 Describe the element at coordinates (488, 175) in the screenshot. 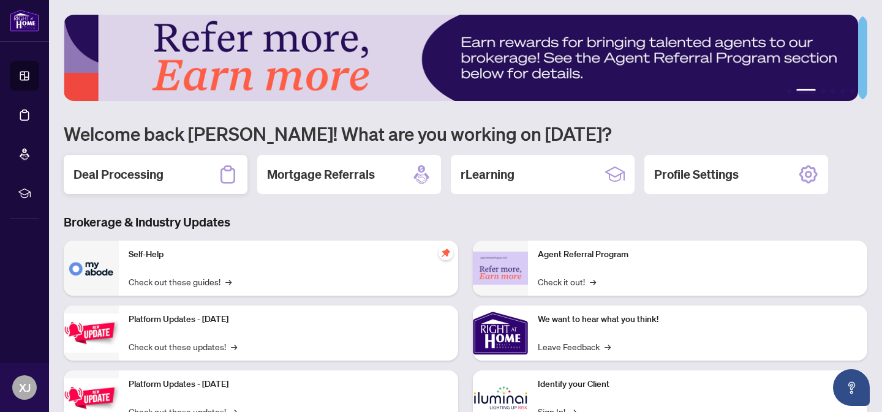

I see `h2: rLearning` at that location.